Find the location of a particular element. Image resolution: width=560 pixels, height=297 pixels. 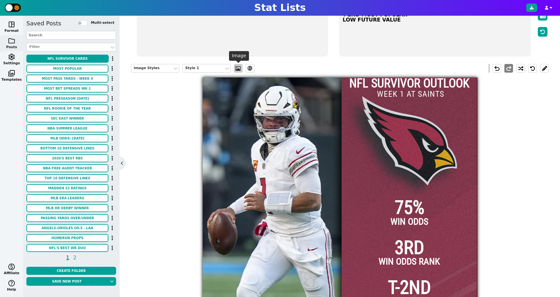

button: MLB ERA Leaders is located at coordinates (67, 198).